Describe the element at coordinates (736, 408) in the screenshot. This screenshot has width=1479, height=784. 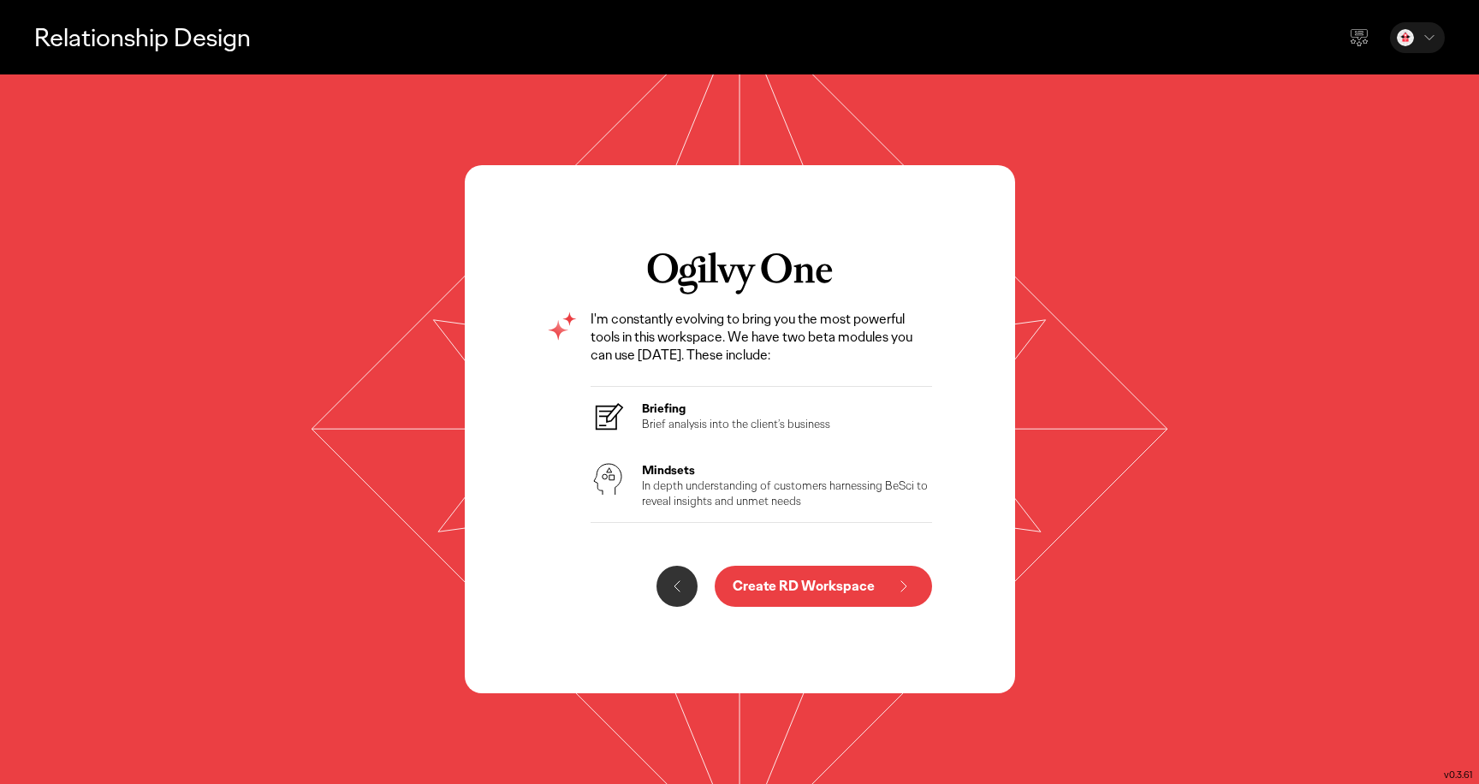
I see `h3: Briefing` at that location.